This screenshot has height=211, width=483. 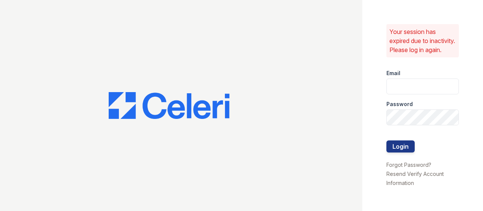 I want to click on button: Login, so click(x=400, y=146).